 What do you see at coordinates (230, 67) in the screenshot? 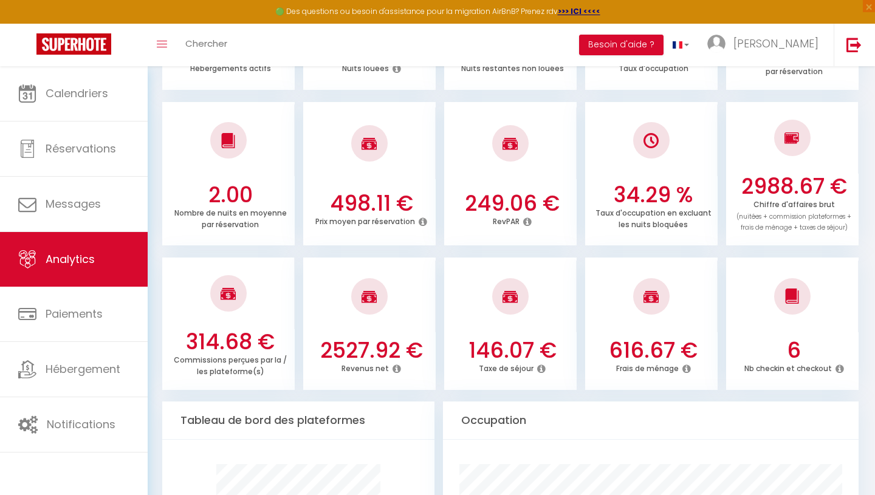
I see `p: Hébergements actifs` at bounding box center [230, 67].